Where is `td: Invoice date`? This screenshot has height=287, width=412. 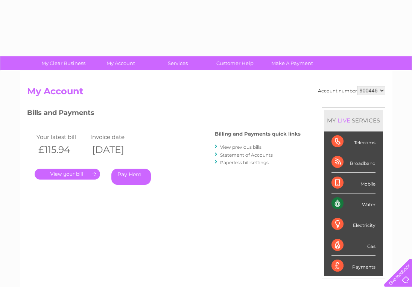
td: Invoice date is located at coordinates (115, 137).